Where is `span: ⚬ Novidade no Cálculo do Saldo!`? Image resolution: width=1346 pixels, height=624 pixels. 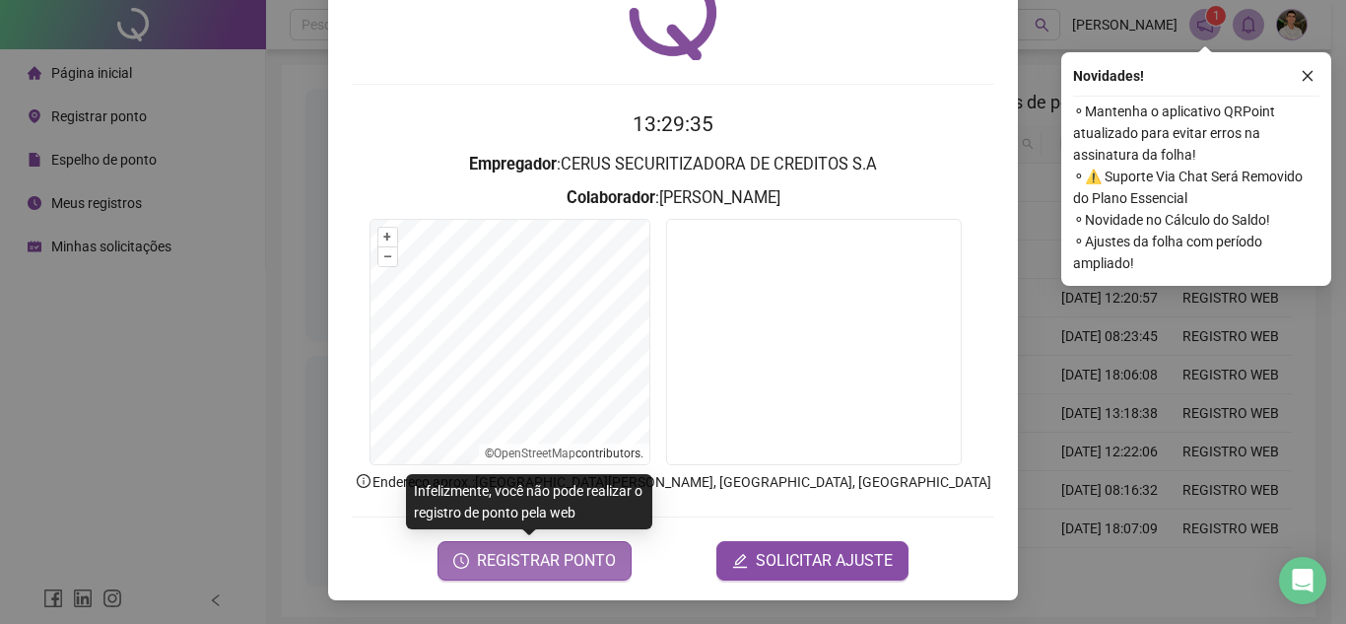
span: ⚬ Novidade no Cálculo do Saldo! is located at coordinates (1196, 220).